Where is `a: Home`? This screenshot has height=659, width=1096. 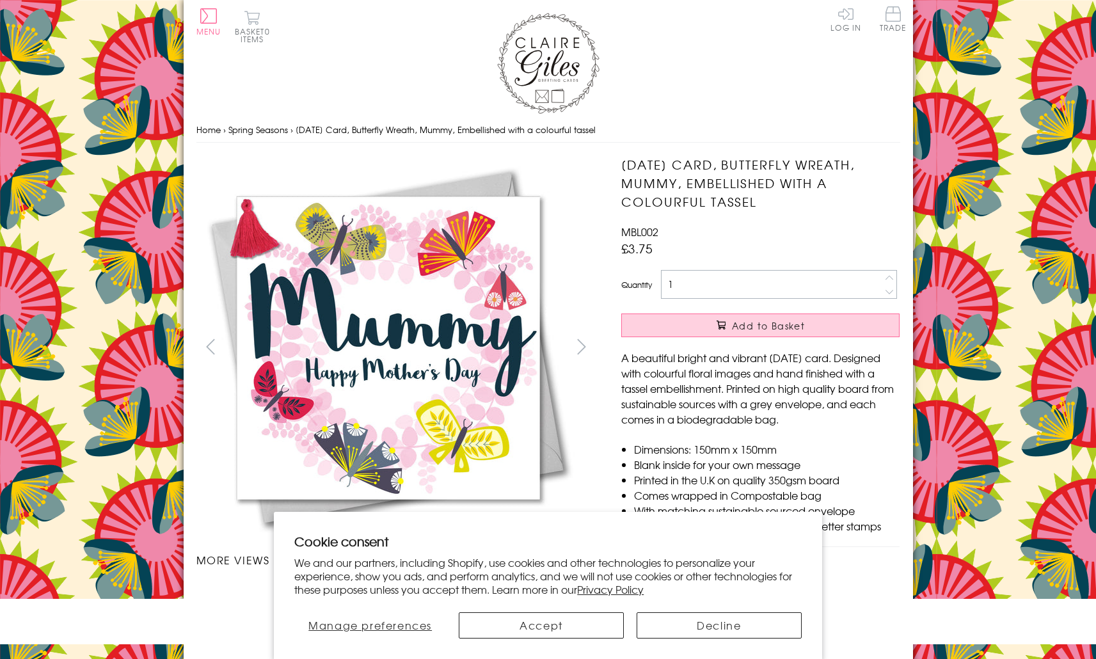 a: Home is located at coordinates (208, 129).